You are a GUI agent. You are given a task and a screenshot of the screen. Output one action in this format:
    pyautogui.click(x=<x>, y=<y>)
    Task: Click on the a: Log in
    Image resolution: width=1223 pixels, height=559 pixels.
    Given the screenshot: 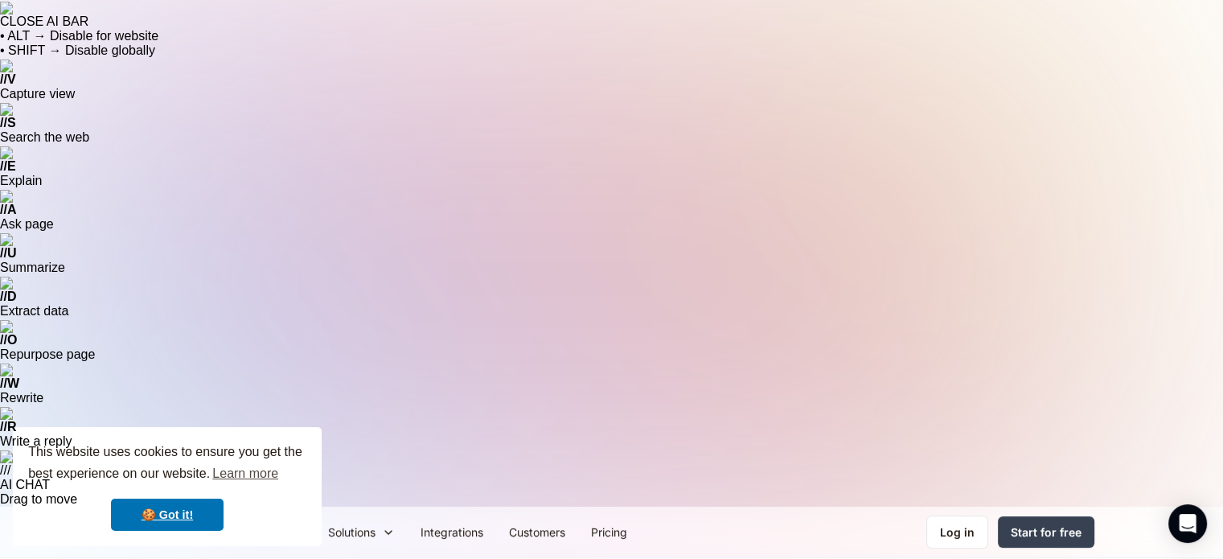 What is the action you would take?
    pyautogui.click(x=957, y=532)
    